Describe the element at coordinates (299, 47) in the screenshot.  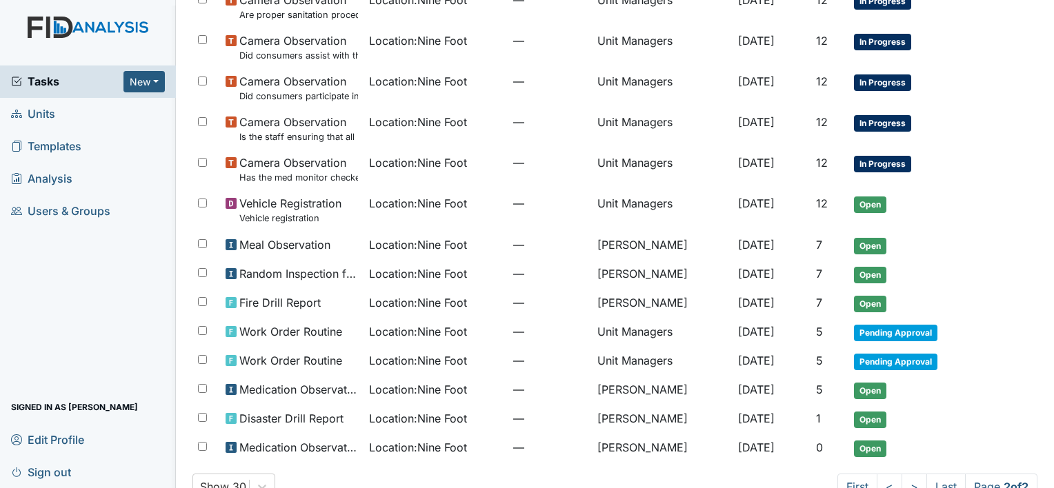
I see `span: Camera Observation Did consumers assist with the clean up?` at that location.